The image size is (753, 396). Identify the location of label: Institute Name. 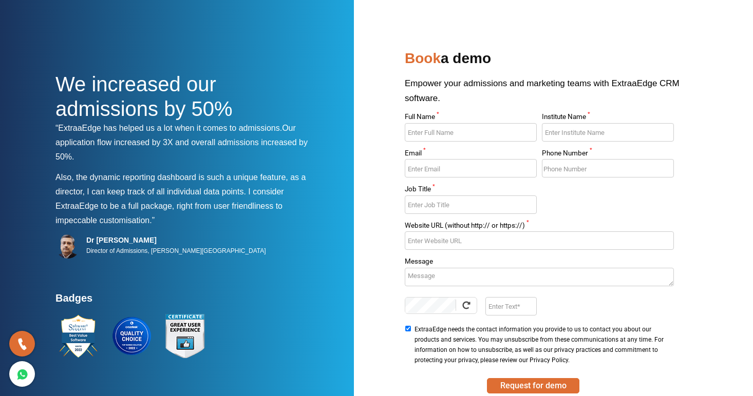
(607, 118).